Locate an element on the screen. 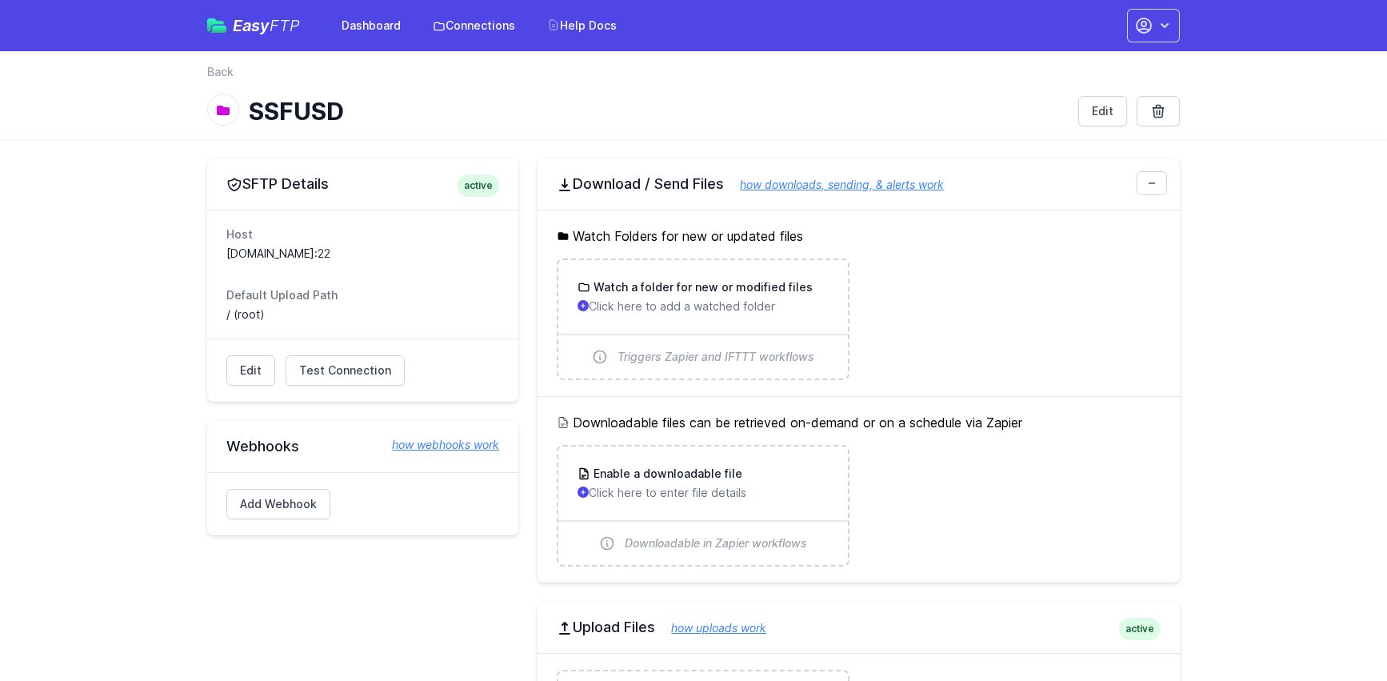 Image resolution: width=1387 pixels, height=681 pixels. a: Watch a folder for new or modified files Click here to add a watched folder Triggers Zapier and I... is located at coordinates (702, 319).